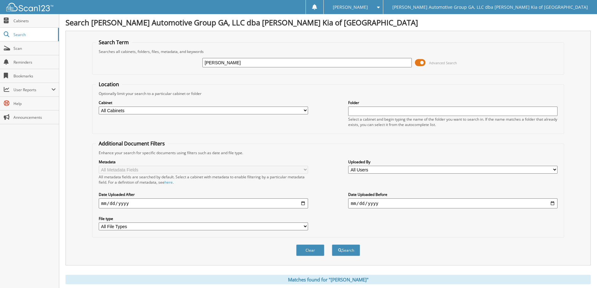 The height and width of the screenshot is (288, 597). What do you see at coordinates (30, 7) in the screenshot?
I see `img: scan123-logo-white.svg` at bounding box center [30, 7].